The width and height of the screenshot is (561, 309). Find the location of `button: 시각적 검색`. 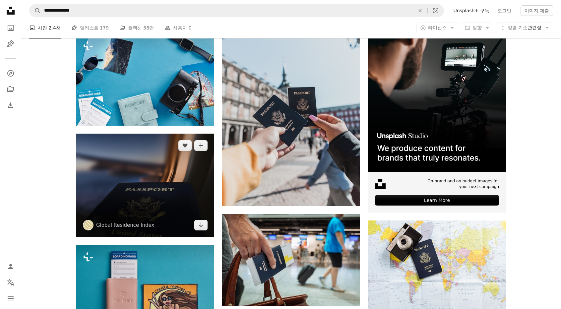

button: 시각적 검색 is located at coordinates (436, 11).